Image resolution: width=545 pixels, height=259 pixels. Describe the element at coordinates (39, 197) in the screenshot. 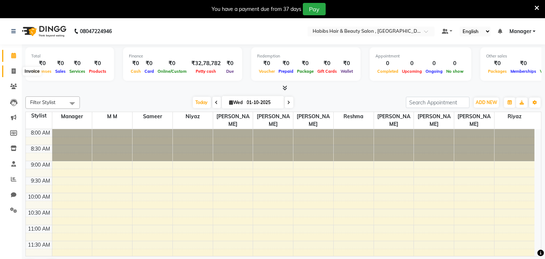

I see `div: 10:00 AM` at that location.